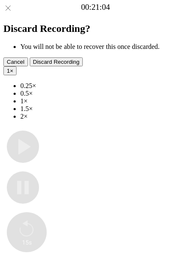 The height and width of the screenshot is (256, 191). Describe the element at coordinates (104, 117) in the screenshot. I see `li: 2×` at that location.